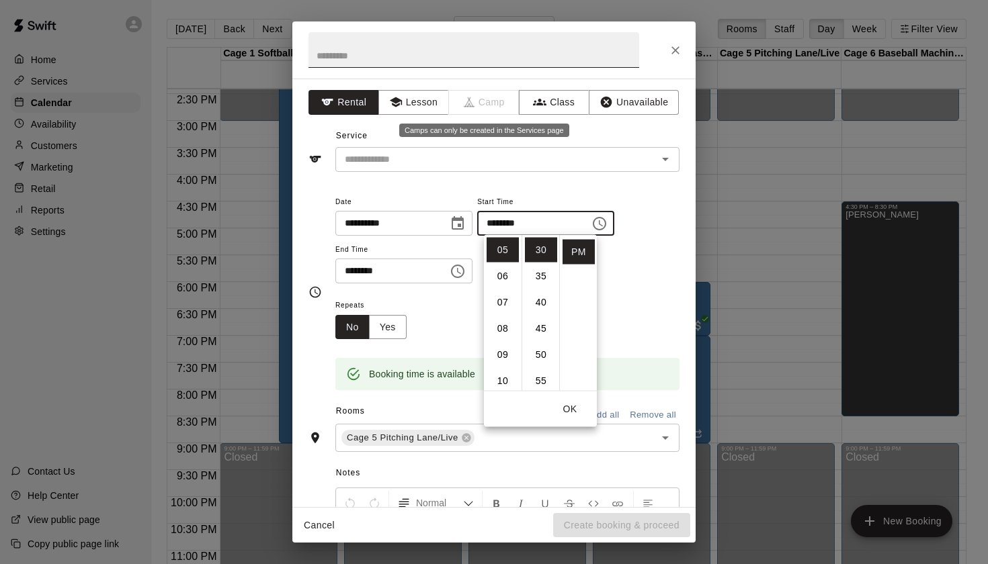 The image size is (988, 564). I want to click on li: 10 hours, so click(503, 381).